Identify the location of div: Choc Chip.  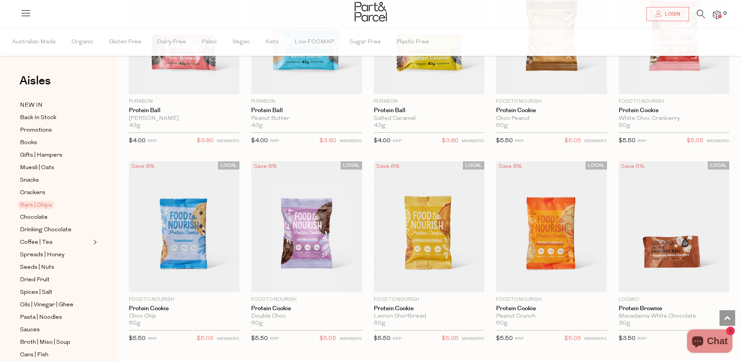
(184, 316).